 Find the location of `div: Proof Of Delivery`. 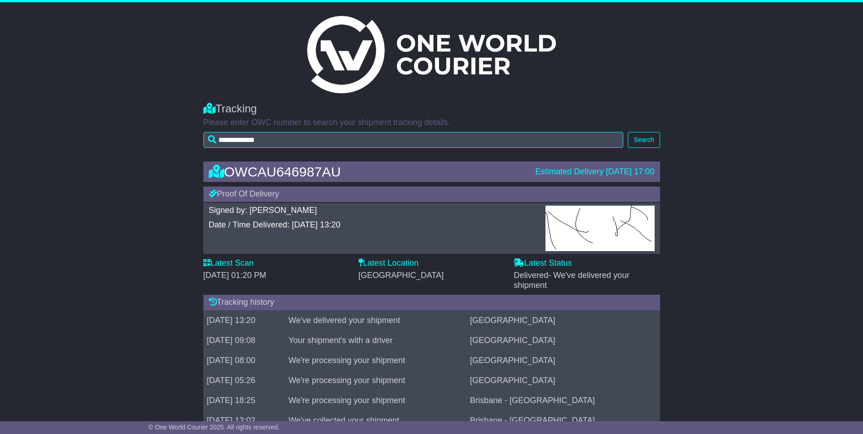

div: Proof Of Delivery is located at coordinates (432, 194).